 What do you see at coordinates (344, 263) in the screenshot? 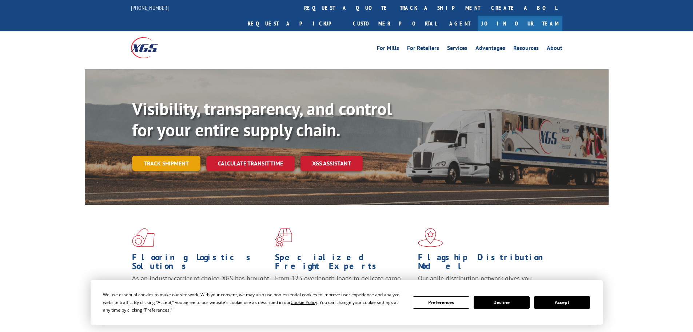
I see `h1: Specialized Freight Experts` at bounding box center [344, 263].